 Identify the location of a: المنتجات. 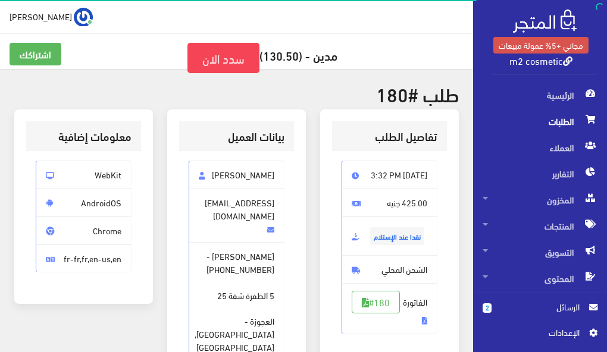
(540, 226).